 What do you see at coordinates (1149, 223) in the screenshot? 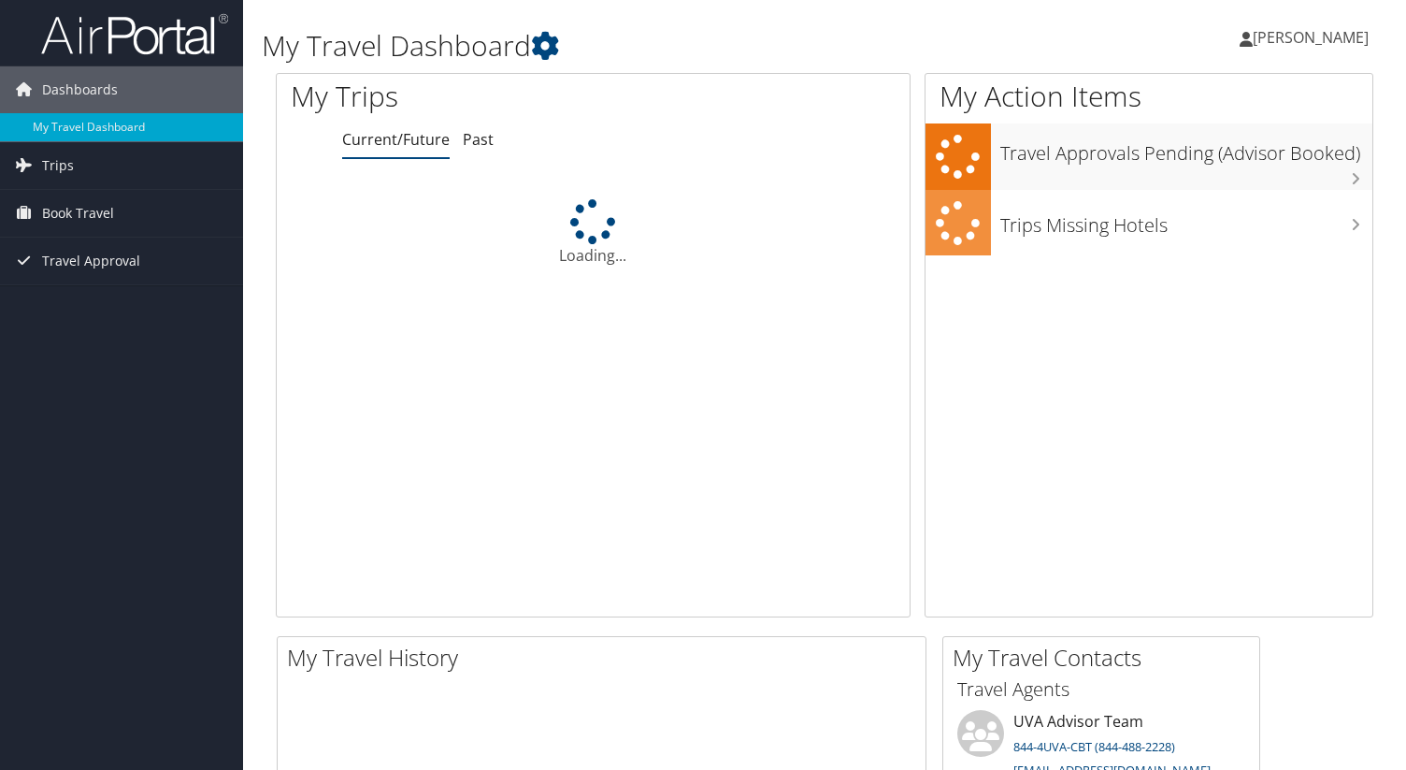
I see `a: Trips Missing Hotels` at bounding box center [1149, 223].